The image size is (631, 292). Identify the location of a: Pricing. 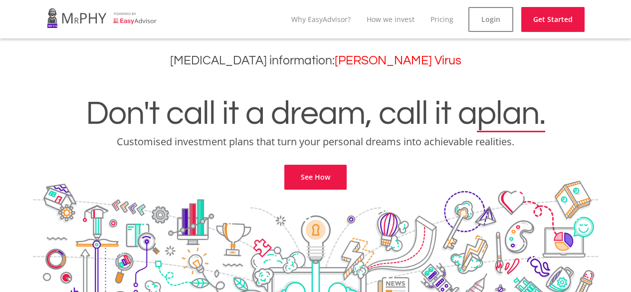
(442, 19).